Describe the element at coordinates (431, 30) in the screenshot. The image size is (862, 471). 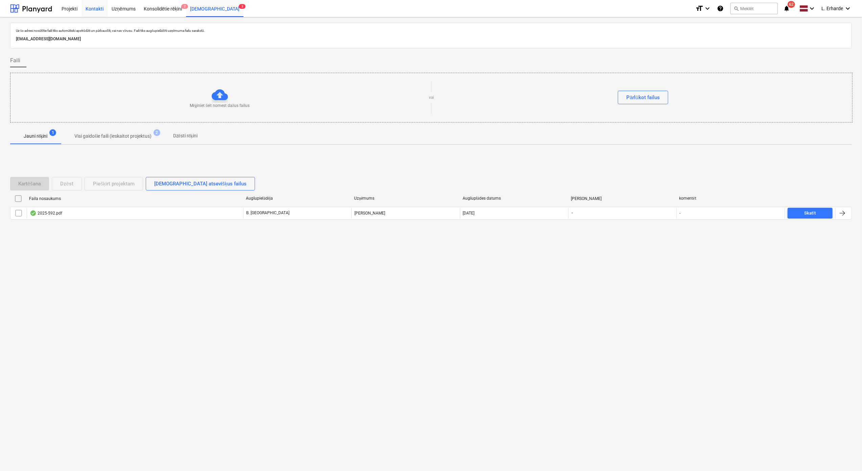
I see `p: Uz šo adresi nosūtītie faili tiks automātiski apstrādāti un pārbaudīti, vai nav vīrusu. Faili tik...` at that location.